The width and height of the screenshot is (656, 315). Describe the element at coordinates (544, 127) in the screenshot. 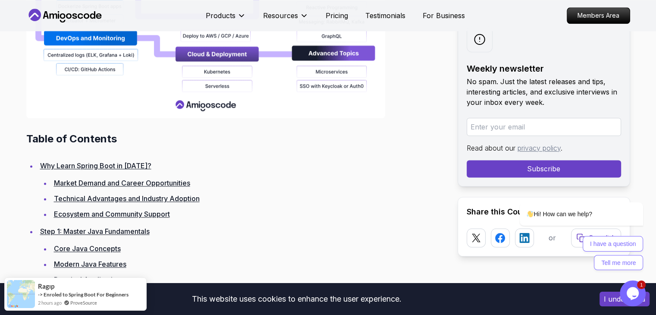

I see `input: Enter your email` at that location.